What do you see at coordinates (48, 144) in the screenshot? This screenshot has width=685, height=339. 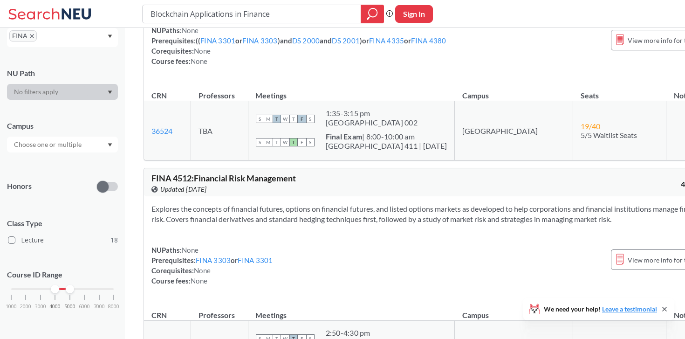 I see `input: Choose one or multiple` at bounding box center [48, 144].